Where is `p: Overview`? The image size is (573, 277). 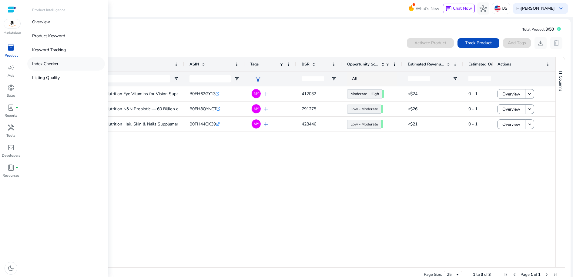 p: Overview is located at coordinates (41, 22).